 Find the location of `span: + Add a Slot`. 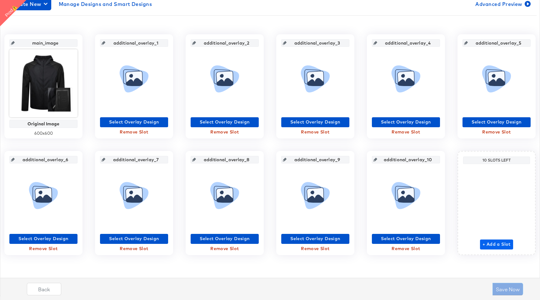

span: + Add a Slot is located at coordinates (496, 245).